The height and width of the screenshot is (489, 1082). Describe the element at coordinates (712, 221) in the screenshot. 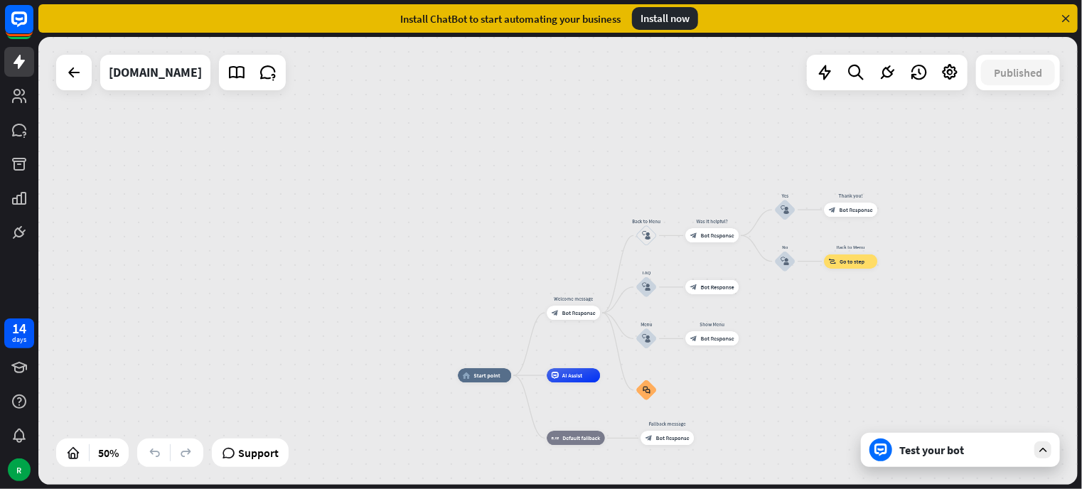

I see `div: Was it helpful?` at that location.